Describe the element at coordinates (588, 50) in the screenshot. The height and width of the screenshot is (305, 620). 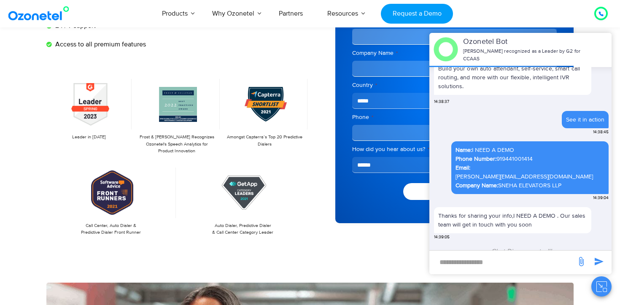
I see `span: end chat or minimize` at that location.